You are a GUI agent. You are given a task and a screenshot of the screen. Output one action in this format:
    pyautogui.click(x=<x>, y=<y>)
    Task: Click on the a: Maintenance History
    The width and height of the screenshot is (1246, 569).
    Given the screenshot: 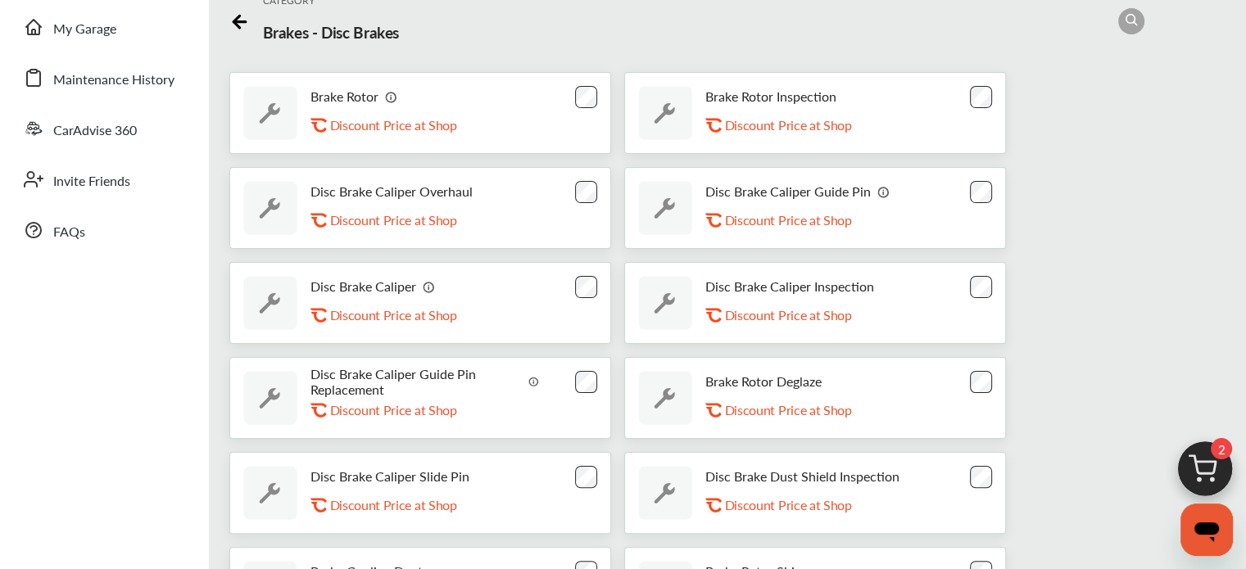 What is the action you would take?
    pyautogui.click(x=103, y=78)
    